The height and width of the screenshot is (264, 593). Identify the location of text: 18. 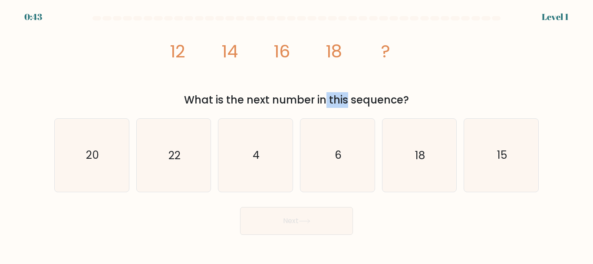
(420, 155).